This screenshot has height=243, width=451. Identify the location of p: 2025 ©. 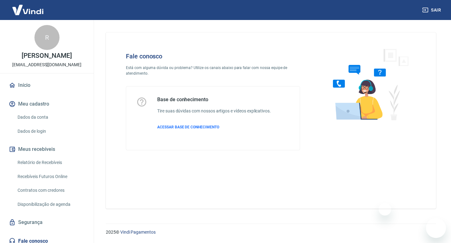
(271, 233).